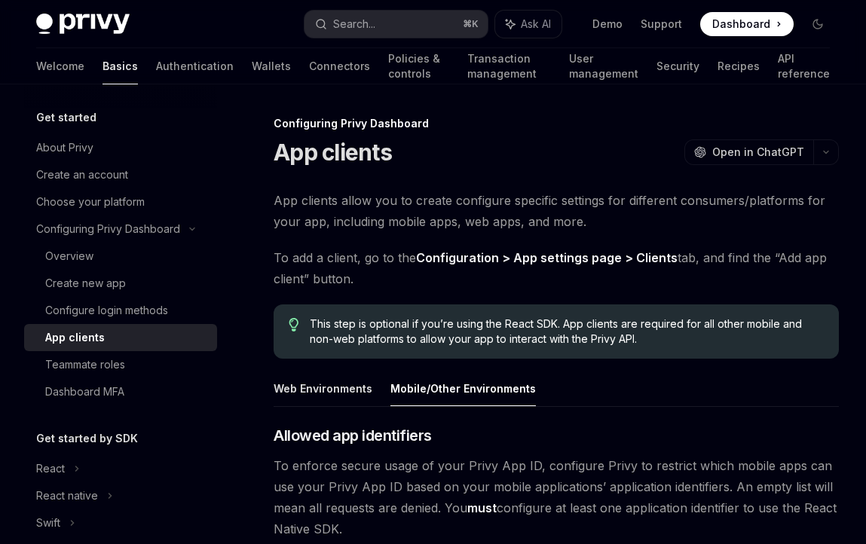 This screenshot has height=544, width=866. What do you see at coordinates (604, 66) in the screenshot?
I see `a: User management` at bounding box center [604, 66].